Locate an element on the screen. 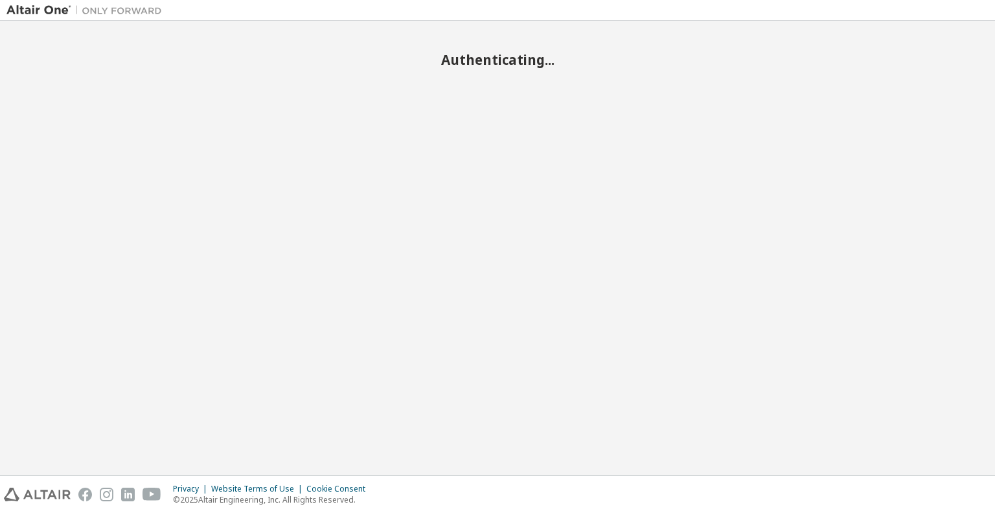 The image size is (995, 513). img: Altair One is located at coordinates (87, 10).